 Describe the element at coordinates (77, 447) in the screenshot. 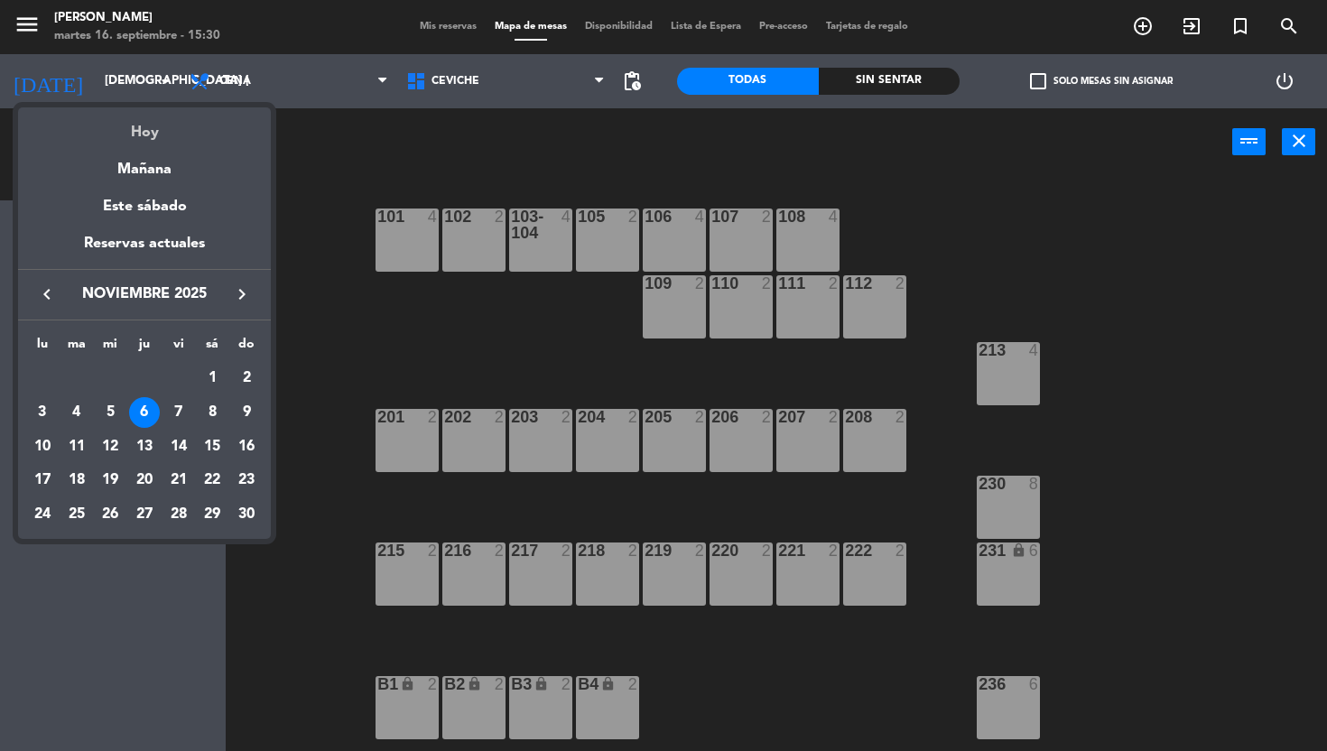

I see `td: 11 de noviembre de 2025` at that location.